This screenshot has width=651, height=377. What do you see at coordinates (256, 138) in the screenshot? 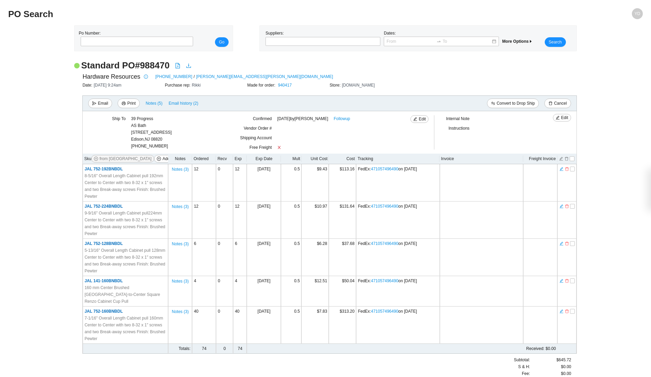
I see `span: Shipping Account` at bounding box center [256, 138].